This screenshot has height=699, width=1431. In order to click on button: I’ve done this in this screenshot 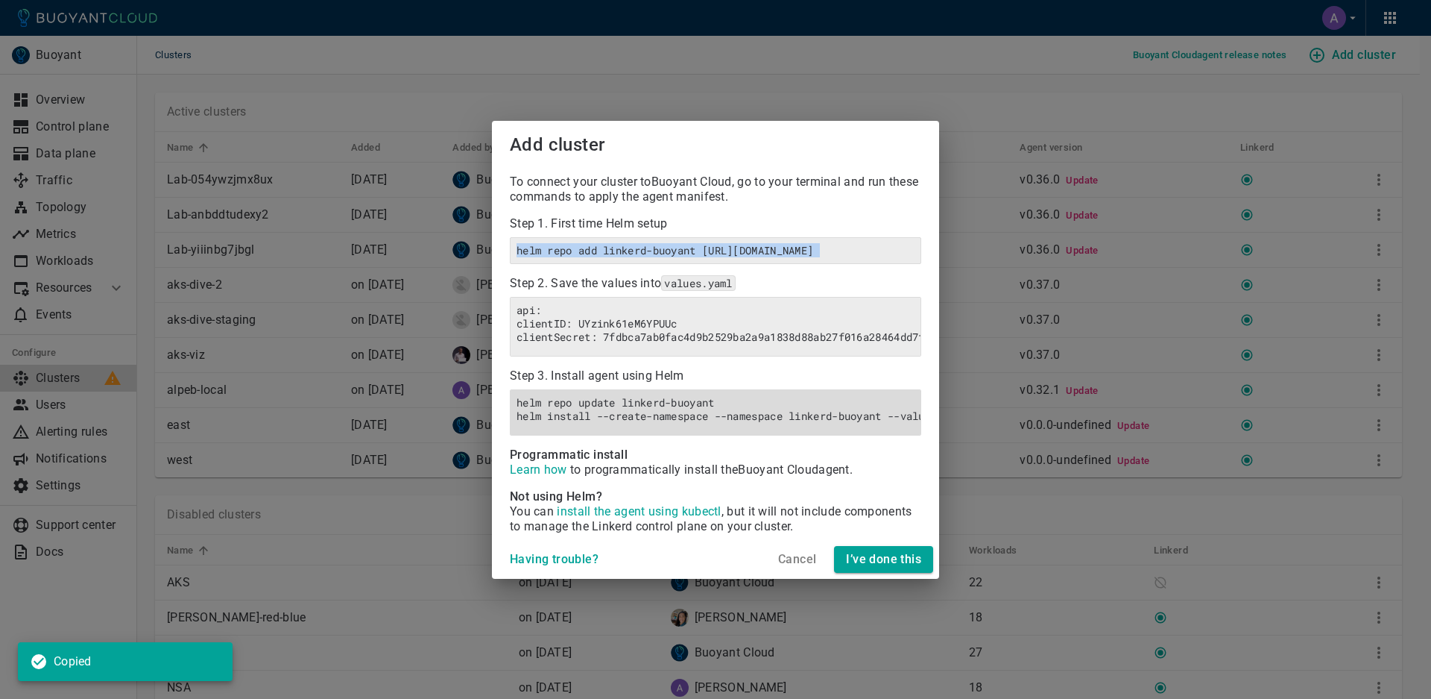, I will do `click(883, 559)`.